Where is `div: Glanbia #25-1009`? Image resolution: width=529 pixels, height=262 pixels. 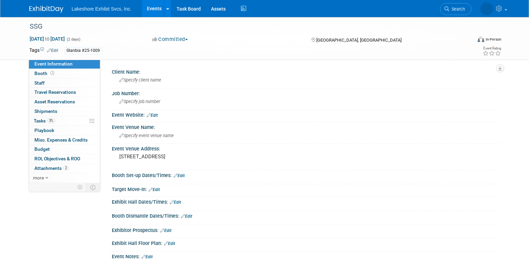 div: Glanbia #25-1009 is located at coordinates (83, 50).